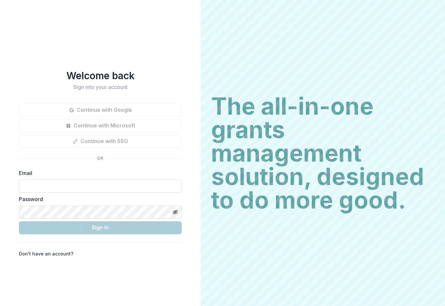  I want to click on button: Continue with Microsoft, so click(100, 126).